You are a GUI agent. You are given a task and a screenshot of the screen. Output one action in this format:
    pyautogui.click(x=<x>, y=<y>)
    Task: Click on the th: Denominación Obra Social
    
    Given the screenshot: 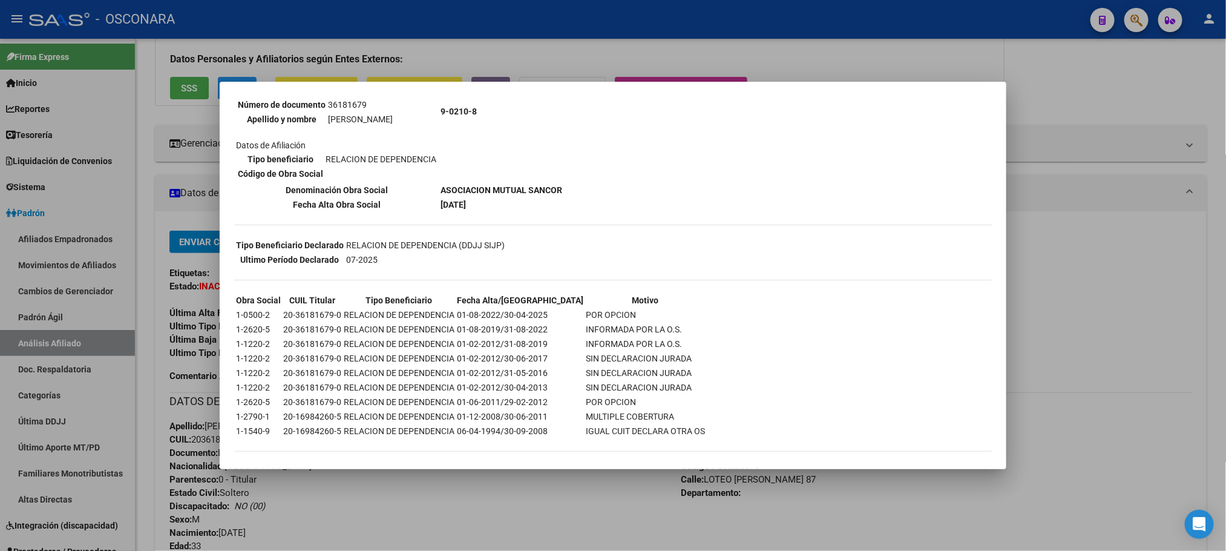 What is the action you would take?
    pyautogui.click(x=337, y=190)
    